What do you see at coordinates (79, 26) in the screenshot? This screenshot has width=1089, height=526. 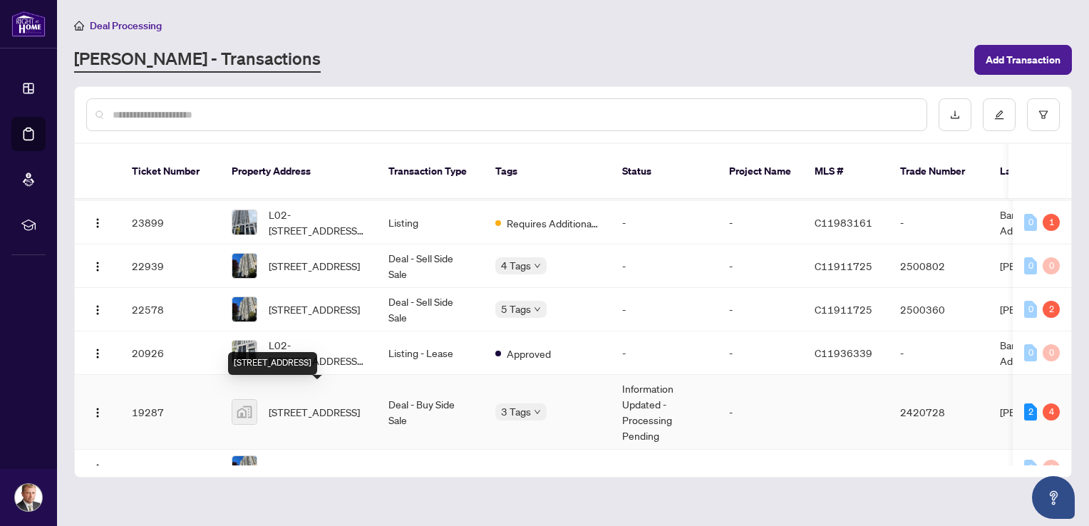 I see `span: home` at bounding box center [79, 26].